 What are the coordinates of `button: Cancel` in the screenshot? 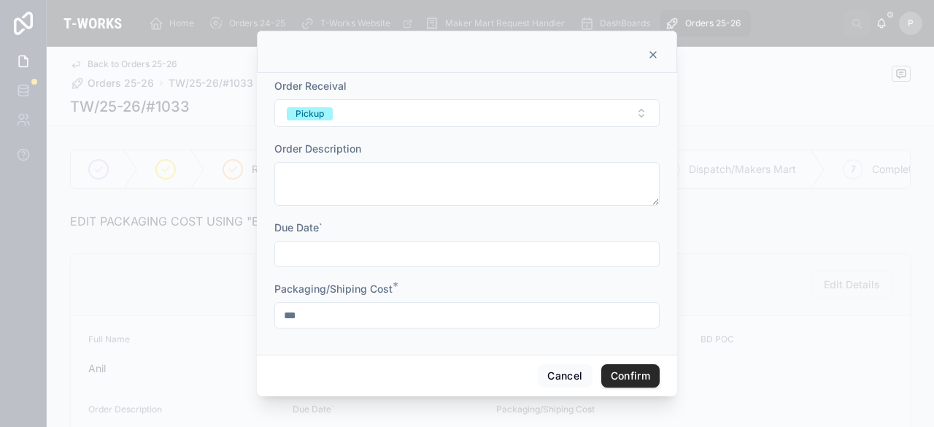 It's located at (565, 376).